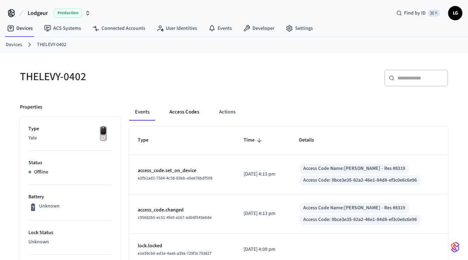 Image resolution: width=468 pixels, height=260 pixels. What do you see at coordinates (182, 246) in the screenshot?
I see `p: lock.locked` at bounding box center [182, 246].